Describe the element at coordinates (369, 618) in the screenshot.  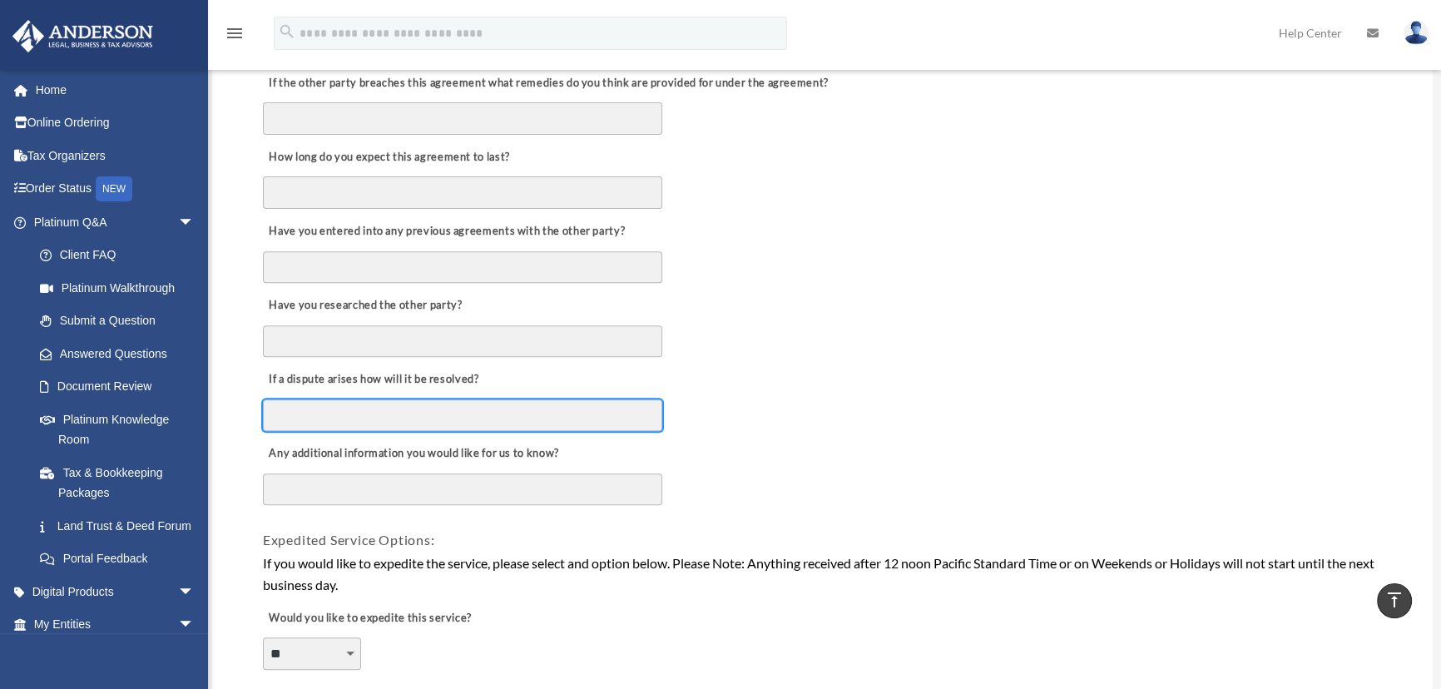
I see `label: Would you like to expedite this service?` at that location.